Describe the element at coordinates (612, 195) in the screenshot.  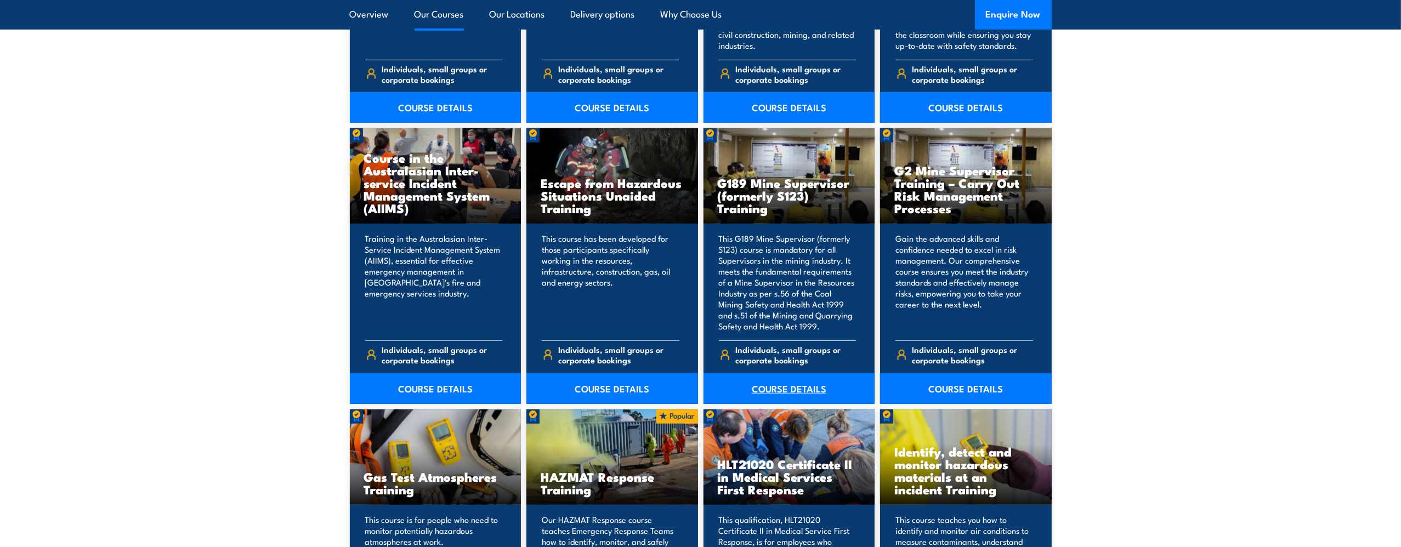
I see `h3: Escape from Hazardous Situations Unaided Training` at that location.